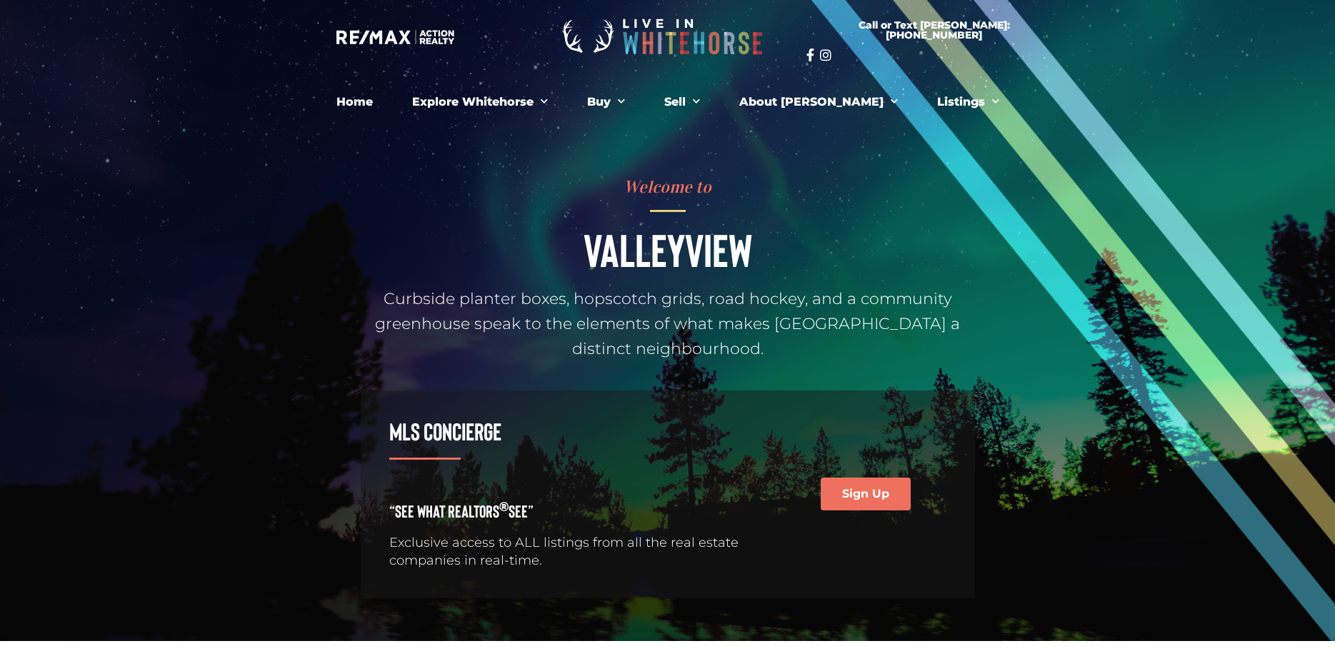 The width and height of the screenshot is (1335, 656). Describe the element at coordinates (580, 511) in the screenshot. I see `h4: “See What REALTORS See”` at that location.